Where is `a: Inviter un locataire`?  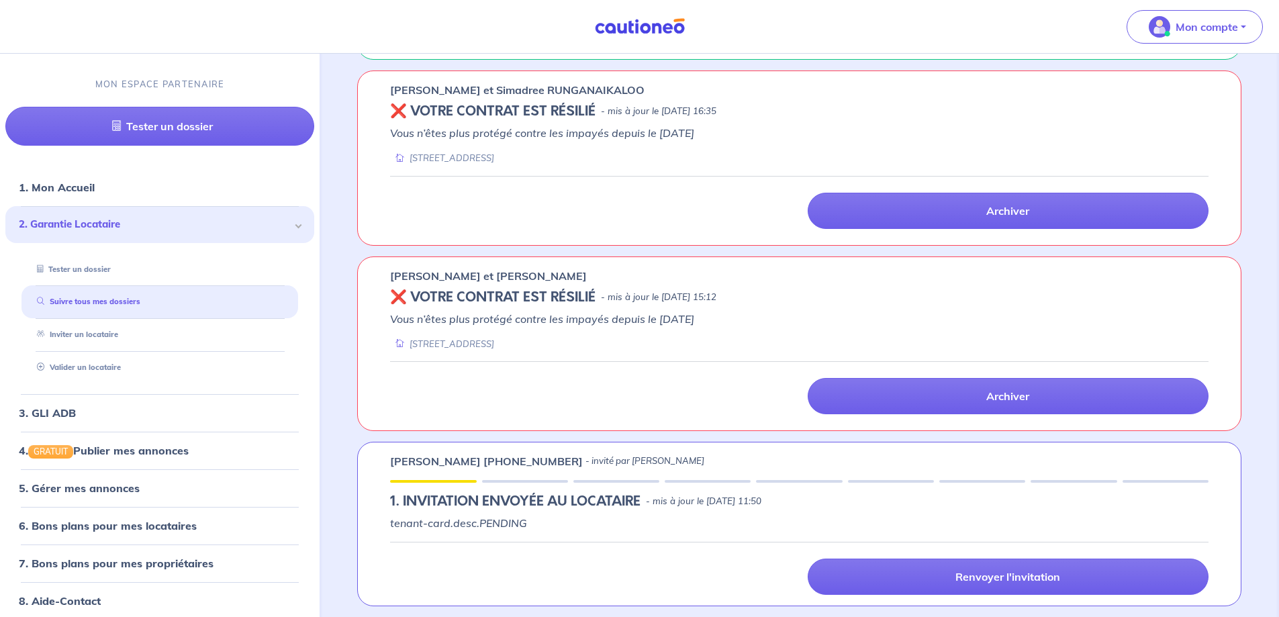
a: Inviter un locataire is located at coordinates (74, 334).